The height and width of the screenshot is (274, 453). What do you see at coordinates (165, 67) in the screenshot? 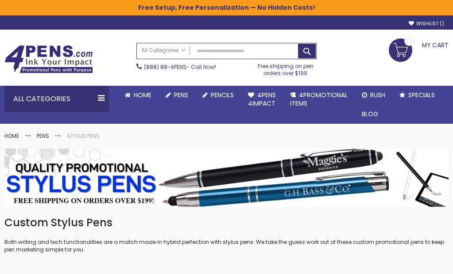
I see `a: (888) 88-4PENS` at bounding box center [165, 67].